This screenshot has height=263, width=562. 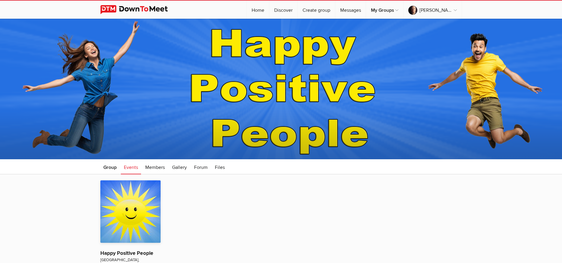 I want to click on span: Forum, so click(x=201, y=167).